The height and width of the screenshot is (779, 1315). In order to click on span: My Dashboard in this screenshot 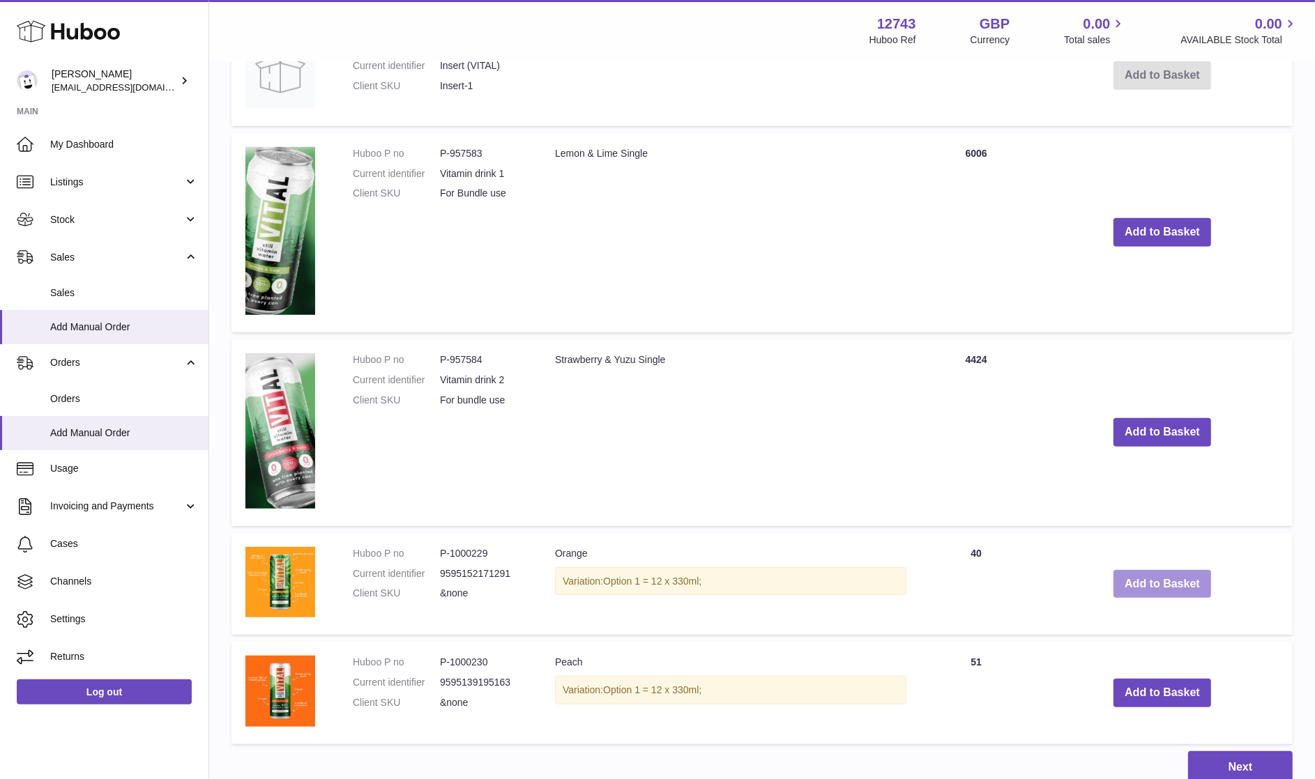, I will do `click(124, 144)`.